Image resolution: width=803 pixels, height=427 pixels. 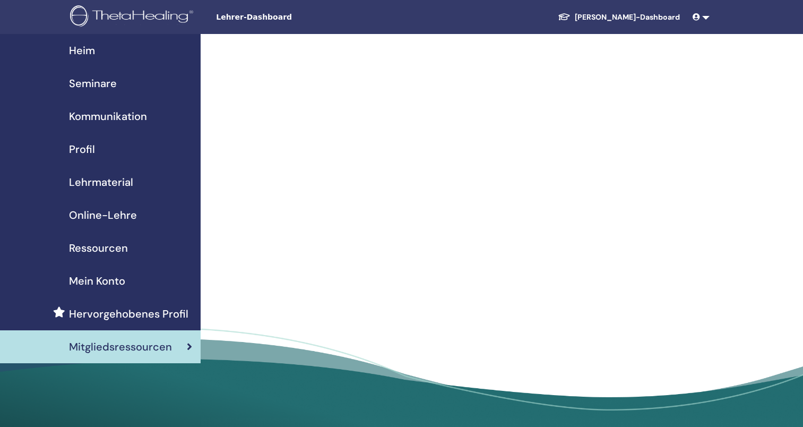 I want to click on span: Mein Konto, so click(x=97, y=281).